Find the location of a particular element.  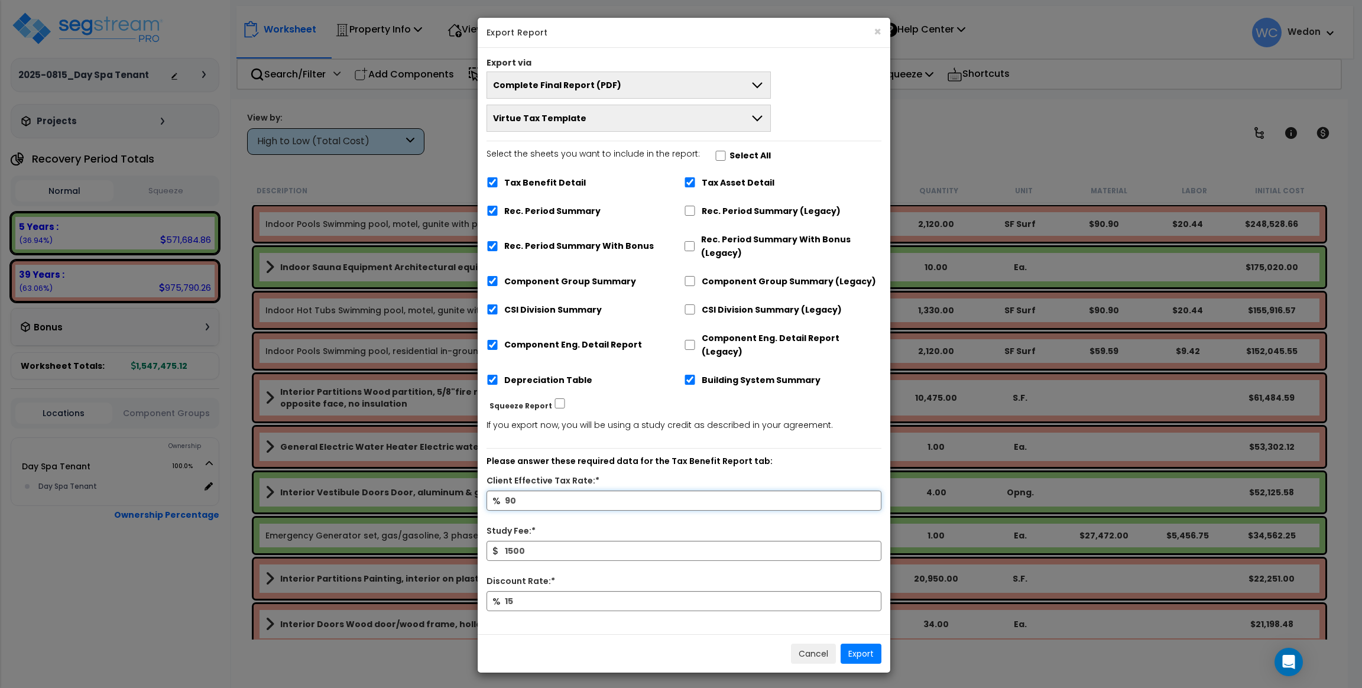

input: Select the sheets you want to include in the report:Select All is located at coordinates (721, 155).